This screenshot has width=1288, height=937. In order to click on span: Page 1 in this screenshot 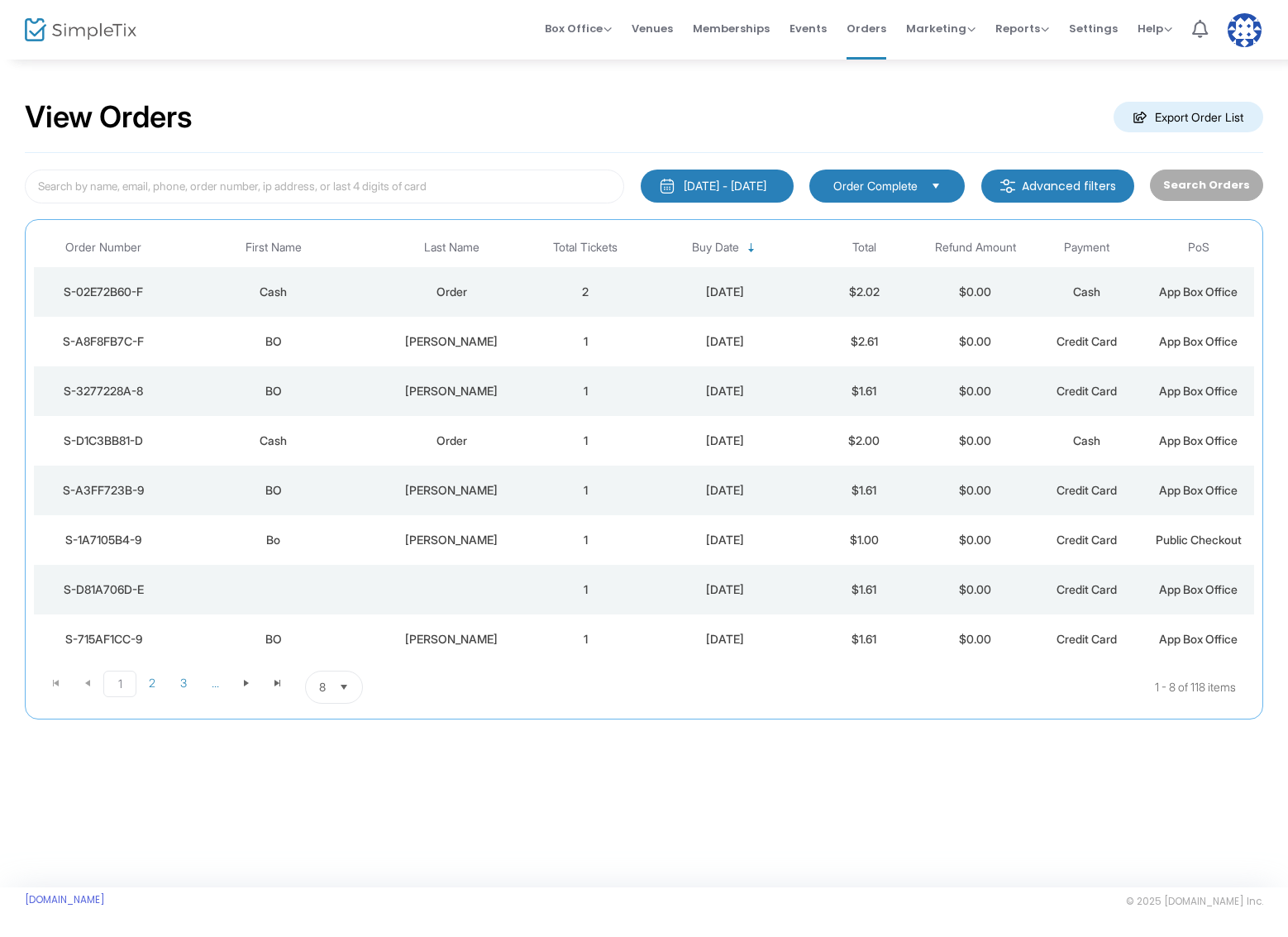, I will do `click(120, 683)`.